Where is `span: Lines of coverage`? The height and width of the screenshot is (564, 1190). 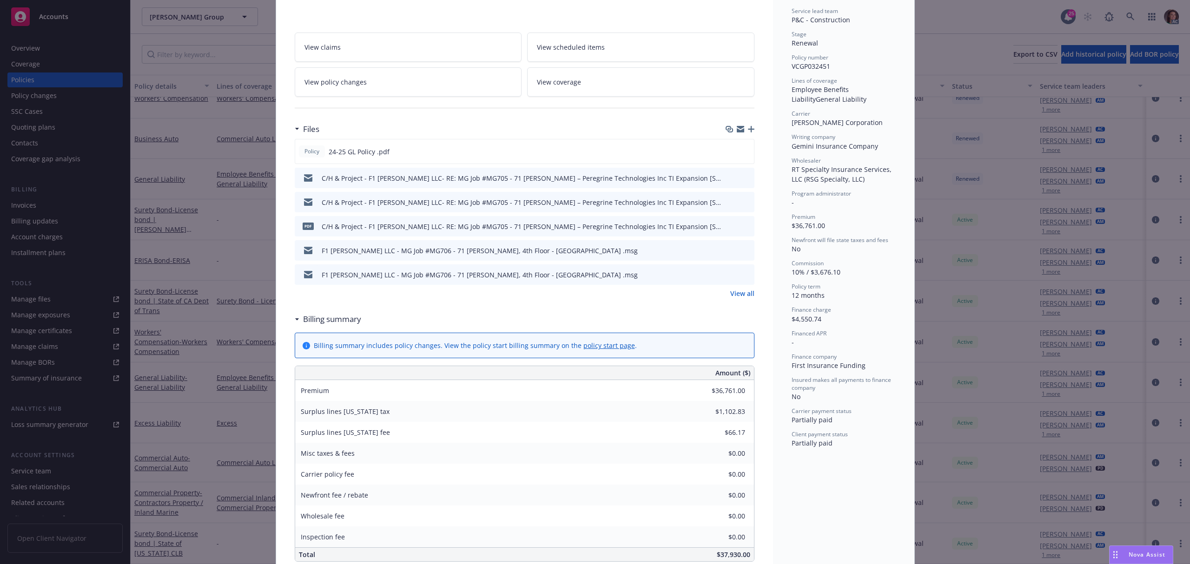
span: Lines of coverage is located at coordinates (814, 80).